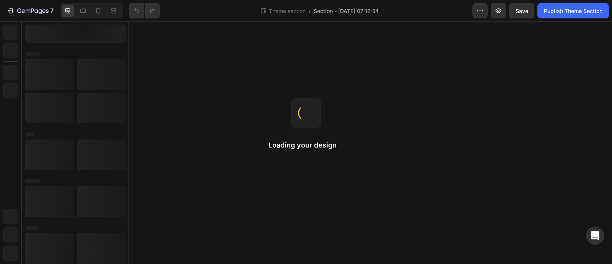 The width and height of the screenshot is (612, 264). What do you see at coordinates (573, 11) in the screenshot?
I see `div: Publish Theme Section` at bounding box center [573, 11].